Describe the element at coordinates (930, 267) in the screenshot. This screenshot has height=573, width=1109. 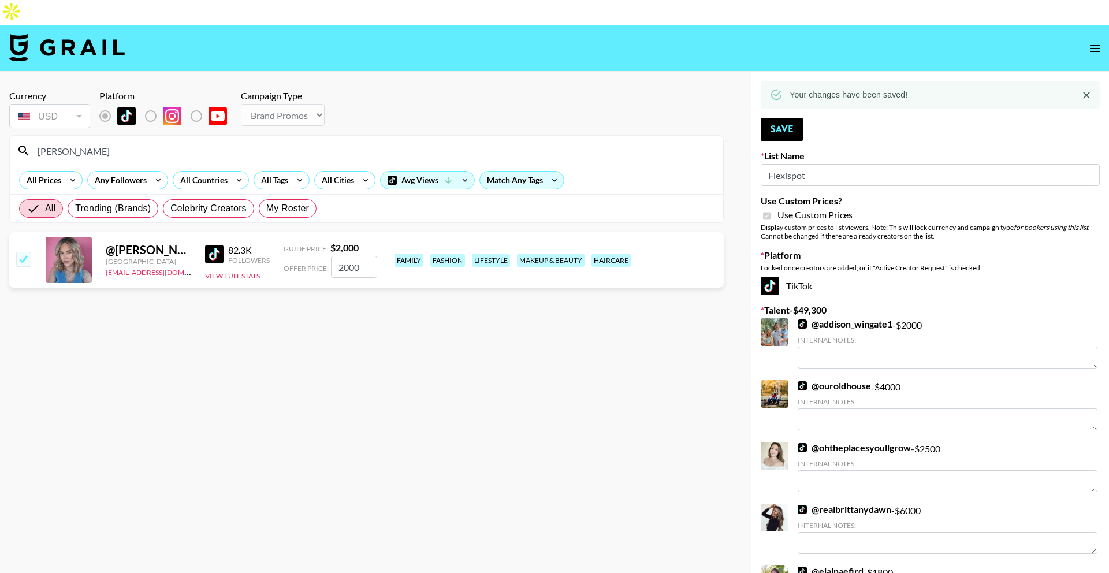
I see `div: Locked once creators are added, or if "Active Creator Request" is checked.` at that location.